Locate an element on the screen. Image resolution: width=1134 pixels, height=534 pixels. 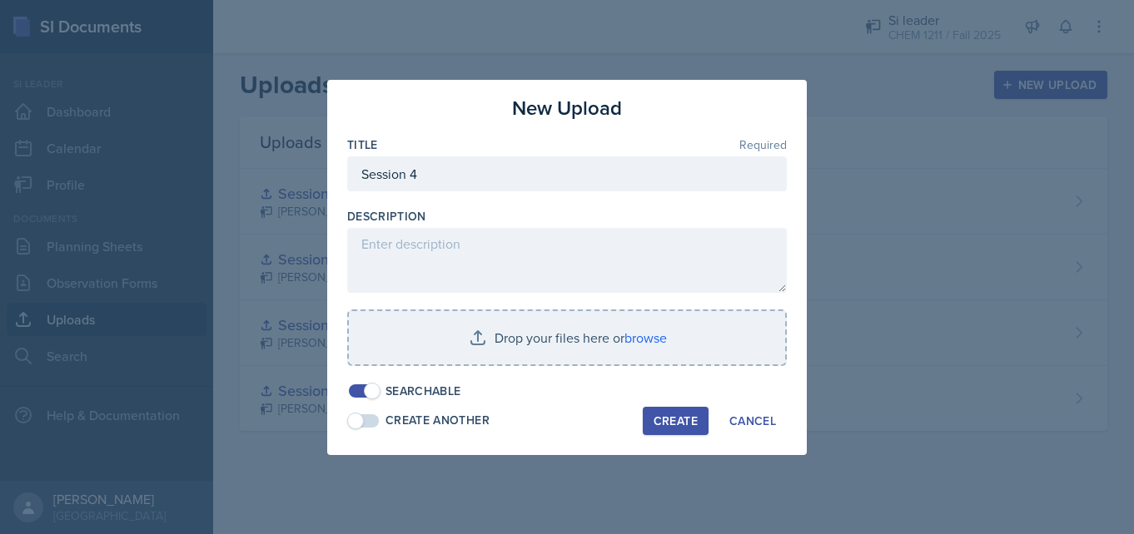
label: Title is located at coordinates (362, 145).